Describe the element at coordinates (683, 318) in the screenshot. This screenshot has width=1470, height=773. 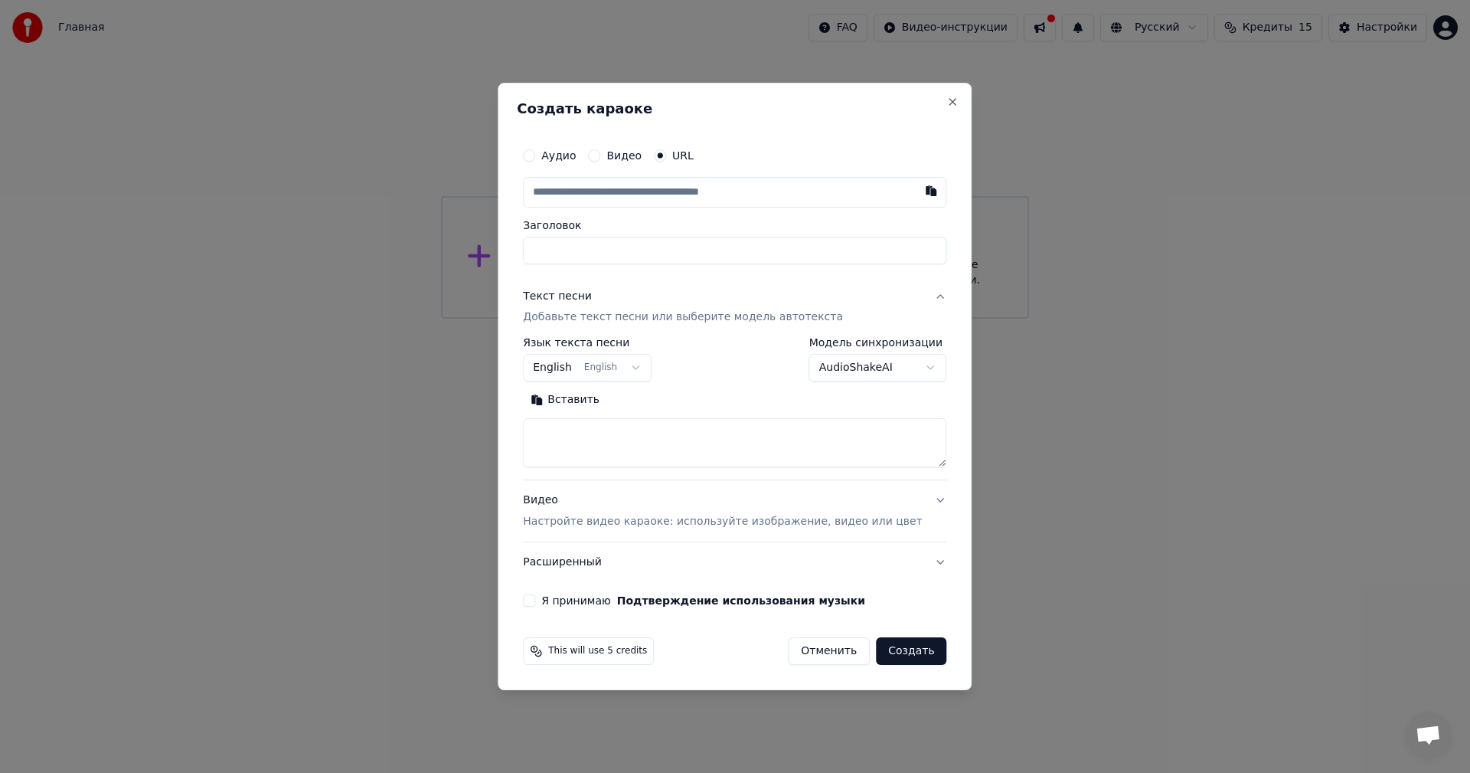
I see `p: Добавьте текст песни или выберите модель автотекста` at that location.